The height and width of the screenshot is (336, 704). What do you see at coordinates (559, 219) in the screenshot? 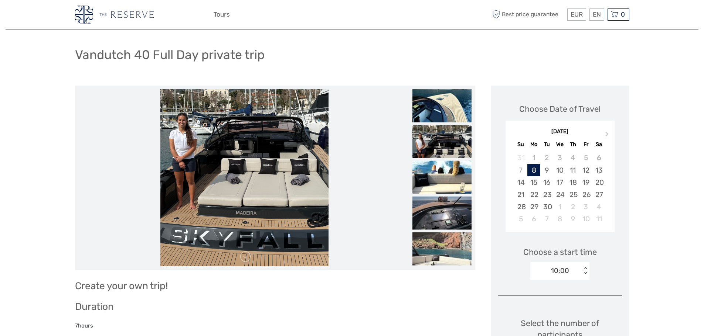
I see `div: Choose Wednesday, October 8th, 2025` at bounding box center [559, 219].